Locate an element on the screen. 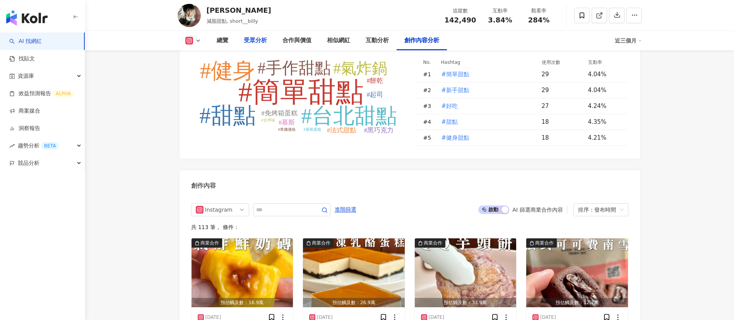 This screenshot has height=320, width=734. span: #新手甜點 is located at coordinates (455, 90).